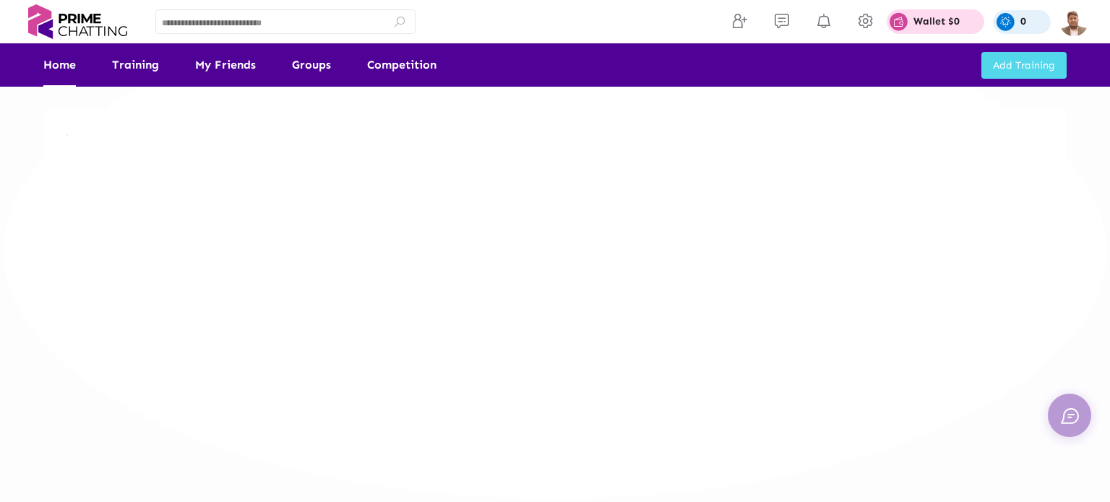 The image size is (1110, 502). Describe the element at coordinates (1023, 22) in the screenshot. I see `p: 0` at that location.